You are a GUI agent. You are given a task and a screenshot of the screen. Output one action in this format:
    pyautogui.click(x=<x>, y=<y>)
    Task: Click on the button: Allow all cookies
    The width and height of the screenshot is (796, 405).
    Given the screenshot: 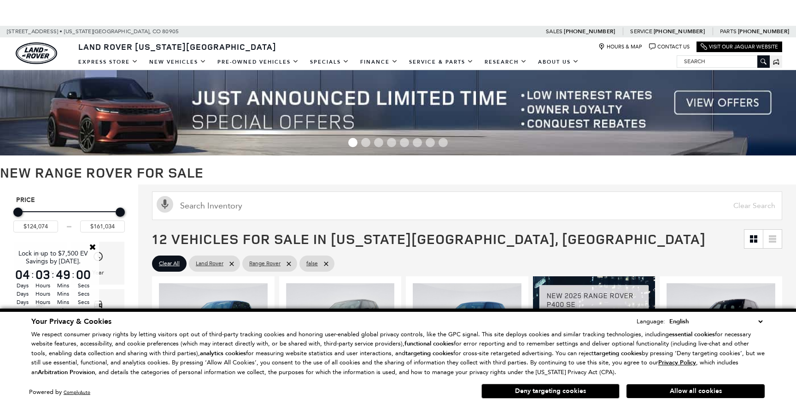 What is the action you would take?
    pyautogui.click(x=696, y=391)
    